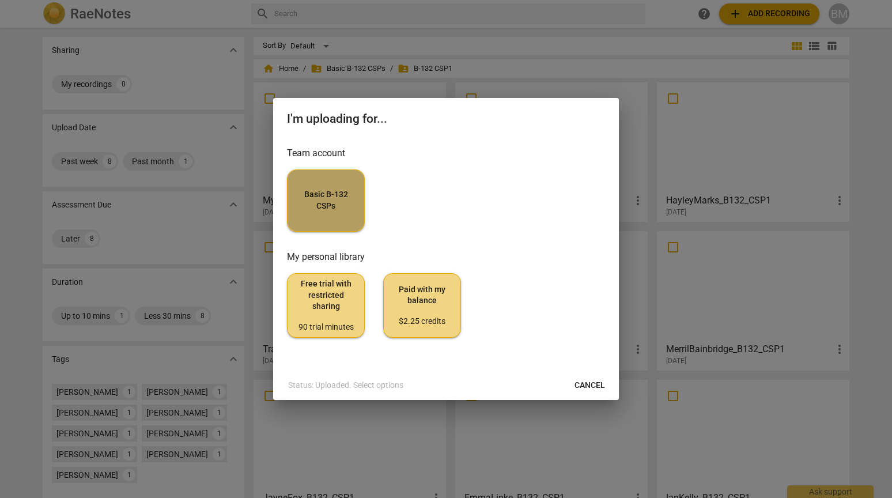 This screenshot has height=498, width=892. What do you see at coordinates (446, 257) in the screenshot?
I see `h3: My personal library` at bounding box center [446, 257].